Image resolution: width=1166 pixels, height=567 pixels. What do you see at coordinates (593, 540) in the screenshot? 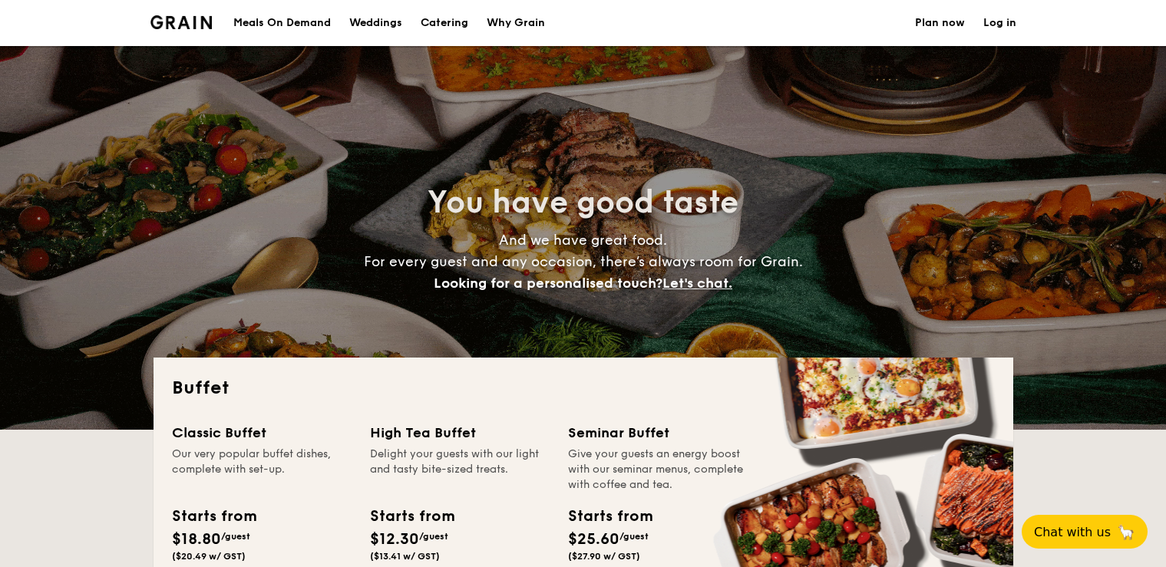
I see `span: $25.60` at bounding box center [593, 540].